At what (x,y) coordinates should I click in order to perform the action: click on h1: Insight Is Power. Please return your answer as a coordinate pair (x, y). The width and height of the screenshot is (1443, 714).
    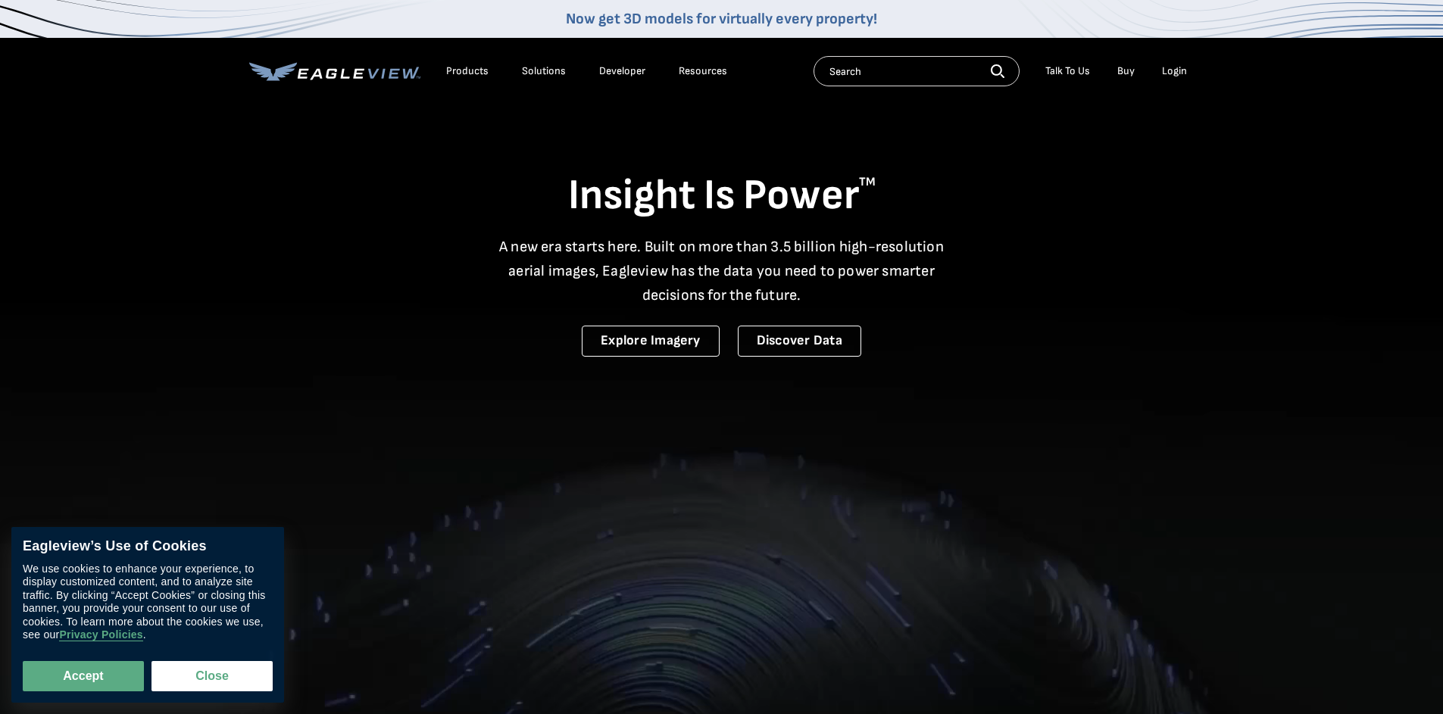
    Looking at the image, I should click on (722, 196).